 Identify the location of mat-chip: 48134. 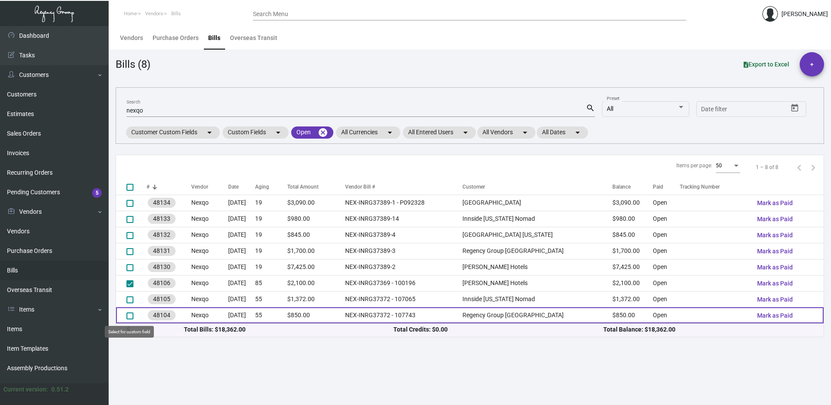
(162, 202).